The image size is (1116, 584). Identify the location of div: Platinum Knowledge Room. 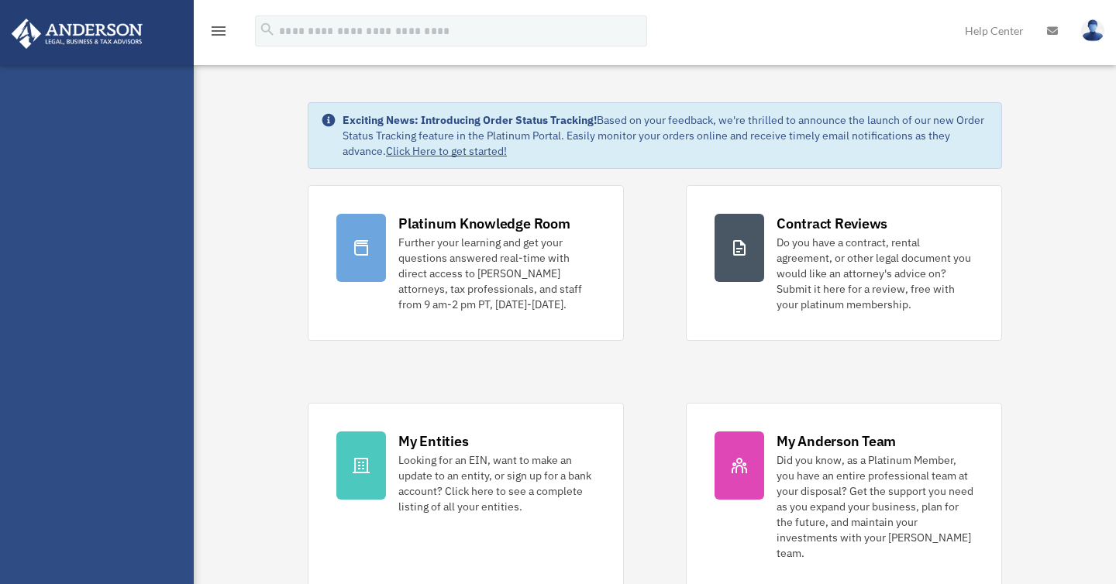
(484, 223).